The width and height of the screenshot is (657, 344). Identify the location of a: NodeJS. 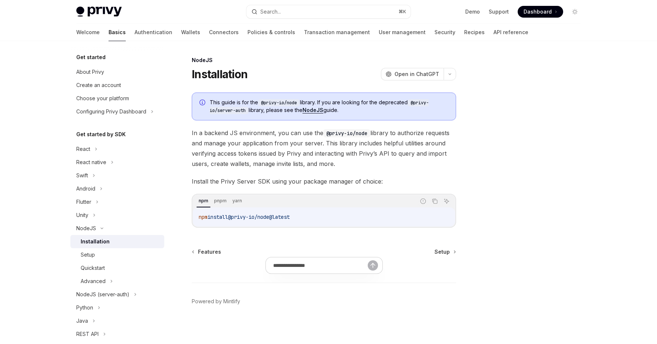
(313, 110).